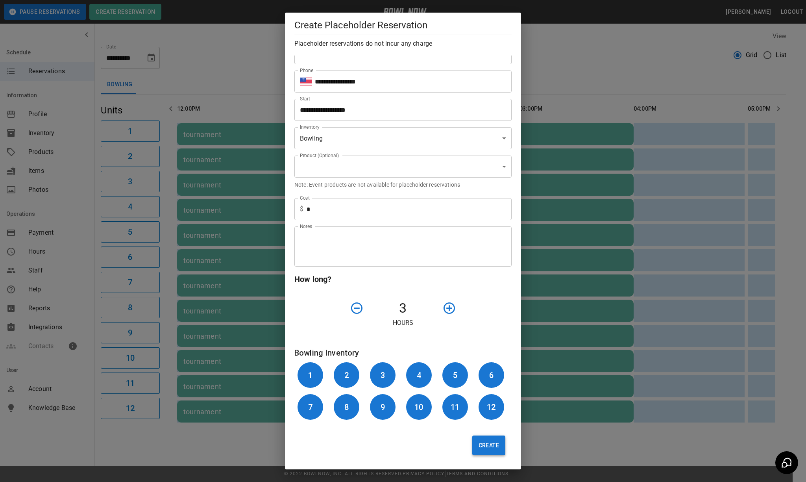  What do you see at coordinates (455, 375) in the screenshot?
I see `h6: 5` at bounding box center [455, 375].